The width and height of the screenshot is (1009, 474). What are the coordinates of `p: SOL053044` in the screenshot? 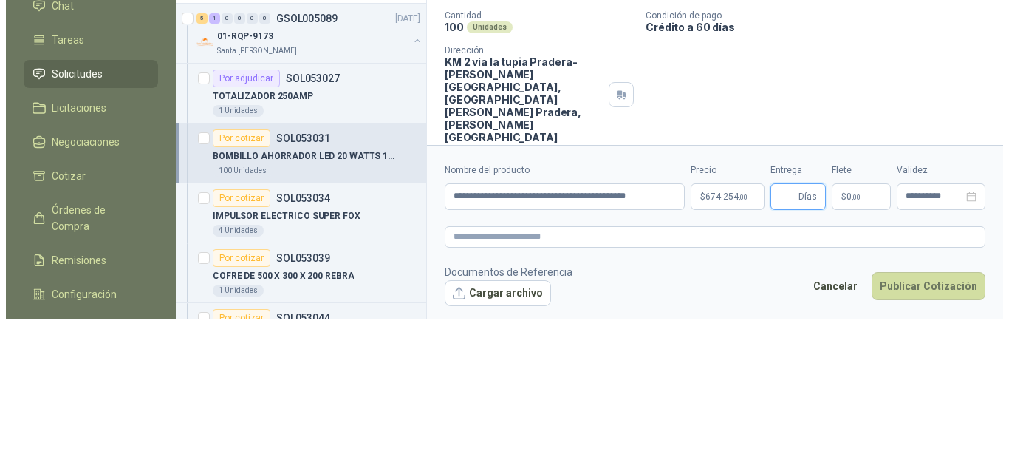 It's located at (297, 318).